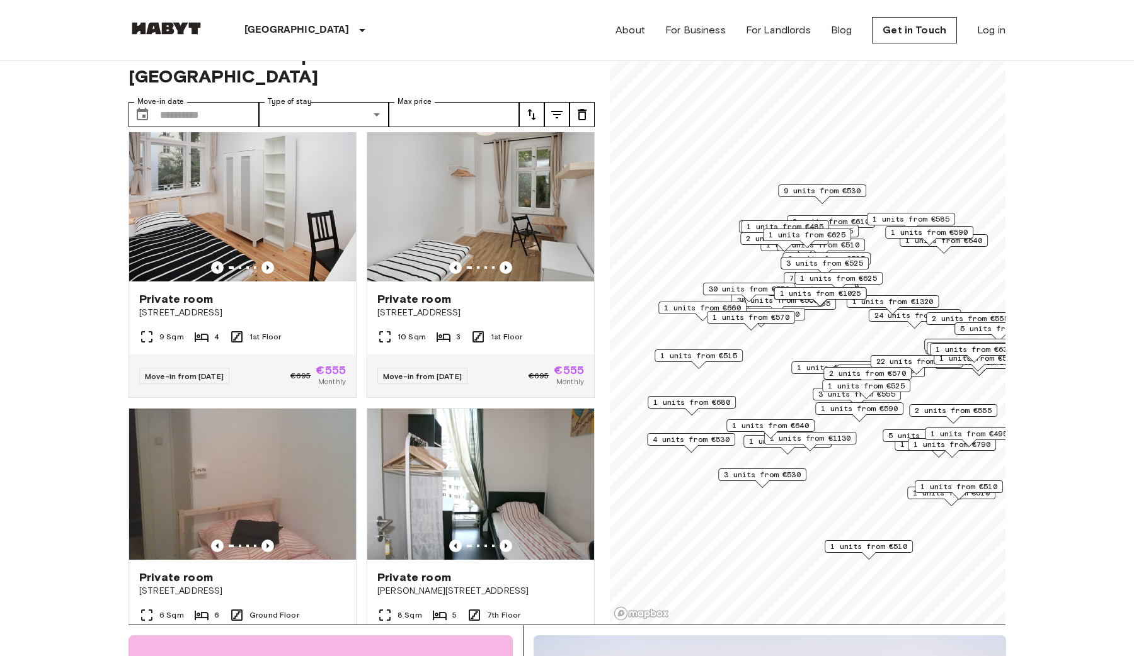 Image resolution: width=1134 pixels, height=656 pixels. Describe the element at coordinates (998, 329) in the screenshot. I see `span: 5 units from €660` at that location.